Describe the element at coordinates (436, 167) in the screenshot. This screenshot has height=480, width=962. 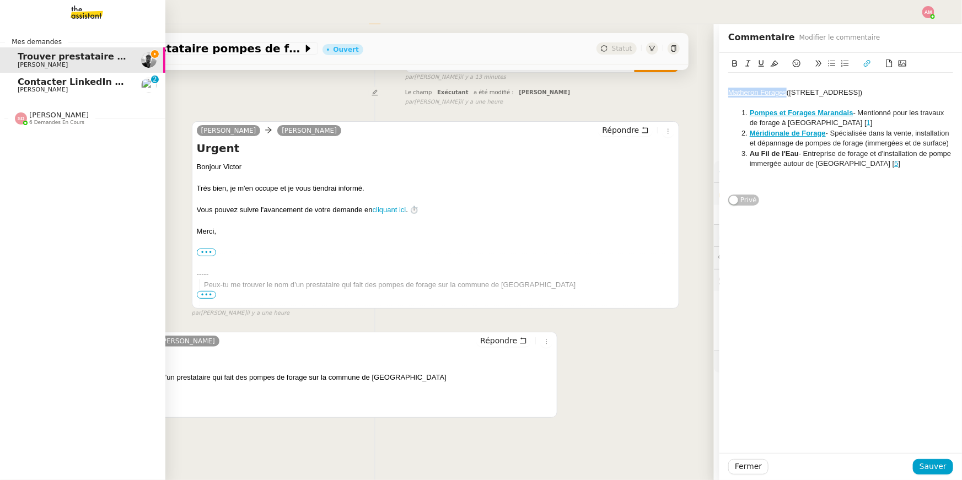
I see `div: Bonjour Victor` at that location.